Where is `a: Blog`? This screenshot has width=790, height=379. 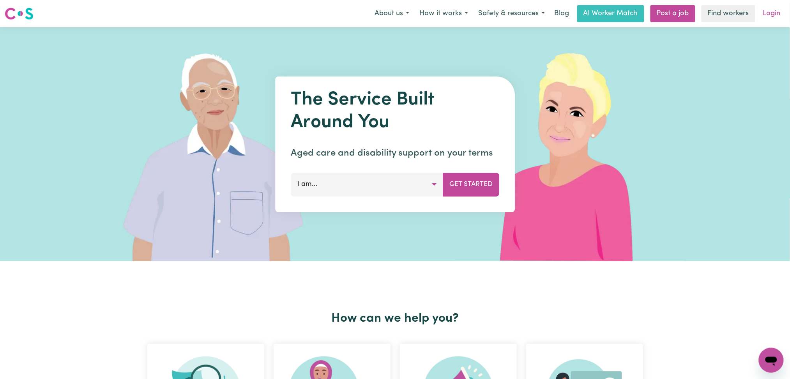
a: Blog is located at coordinates (562, 14).